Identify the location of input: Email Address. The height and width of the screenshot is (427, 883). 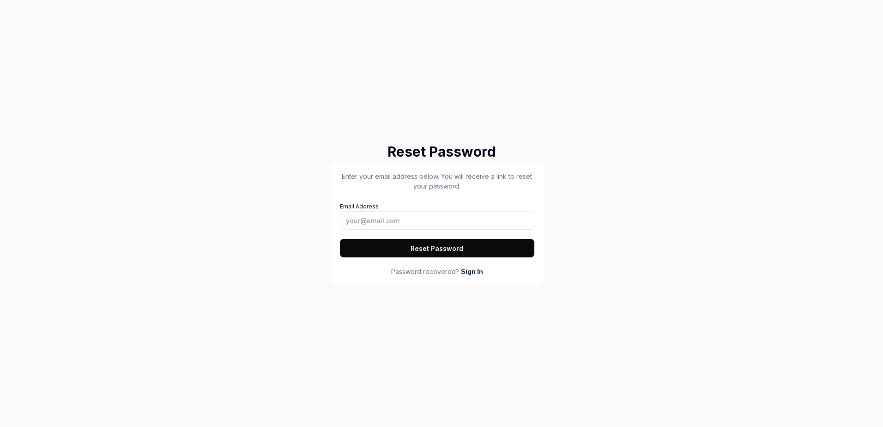
(437, 220).